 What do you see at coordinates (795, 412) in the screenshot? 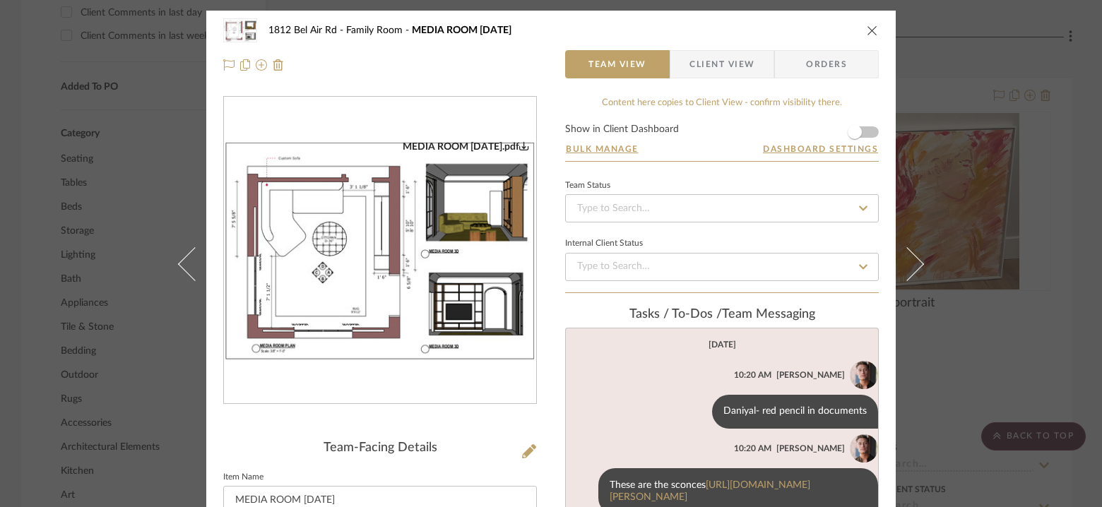
I see `div: Daniyal- red pencil in documents` at bounding box center [795, 412].